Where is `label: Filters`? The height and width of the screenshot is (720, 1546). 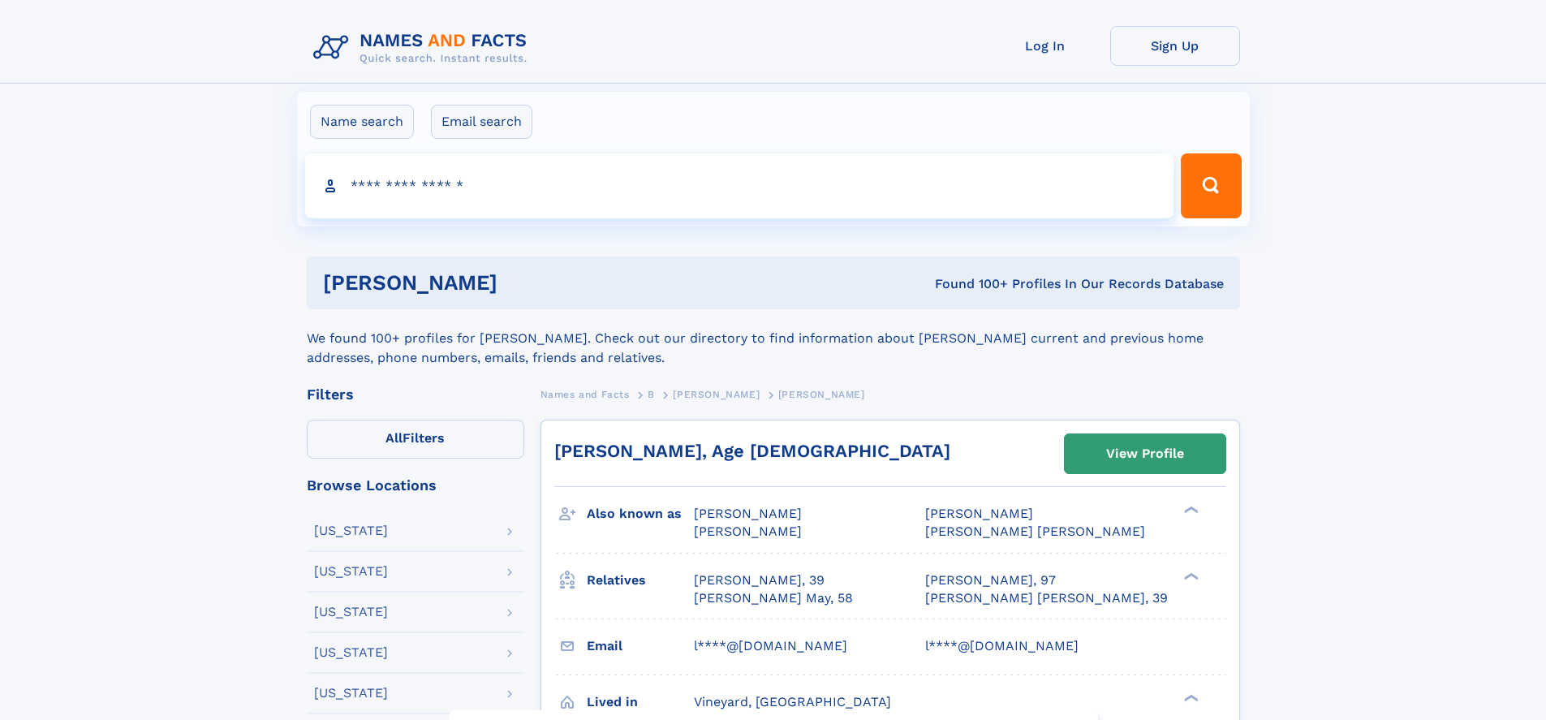
label: Filters is located at coordinates (415, 439).